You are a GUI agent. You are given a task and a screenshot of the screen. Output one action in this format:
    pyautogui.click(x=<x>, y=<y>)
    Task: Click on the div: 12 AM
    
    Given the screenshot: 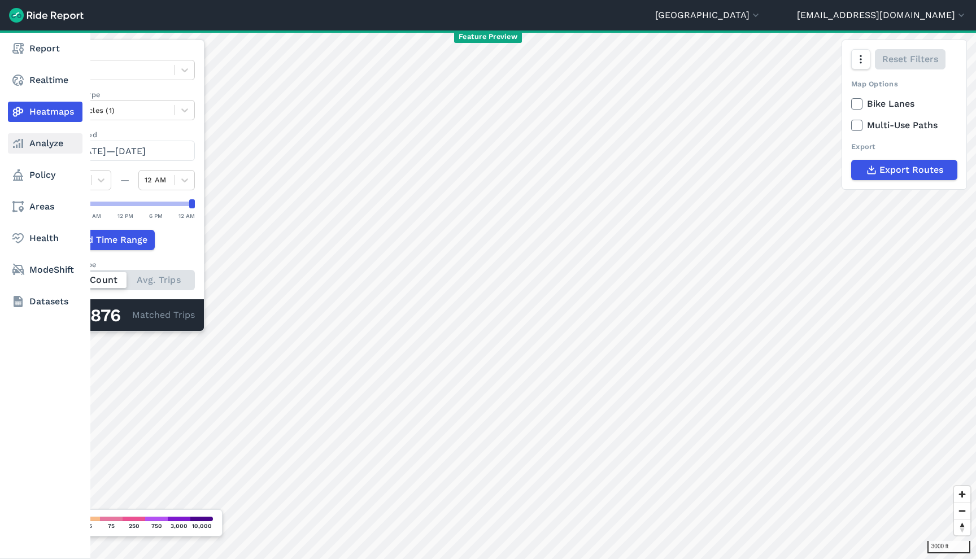 What is the action you would take?
    pyautogui.click(x=186, y=216)
    